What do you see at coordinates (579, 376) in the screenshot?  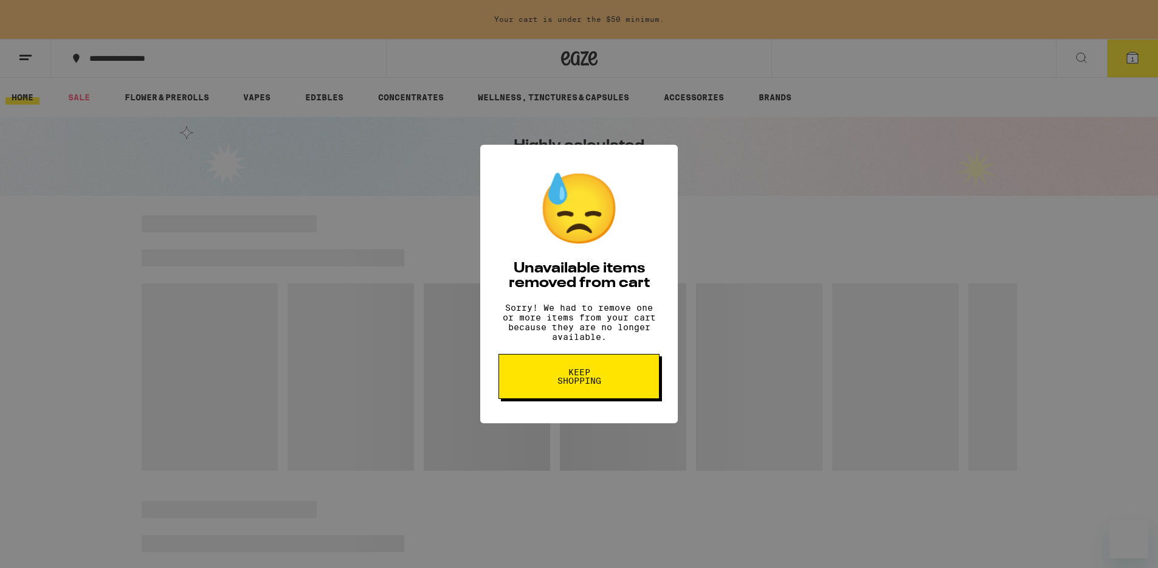 I see `button: Keep Shopping` at bounding box center [579, 376].